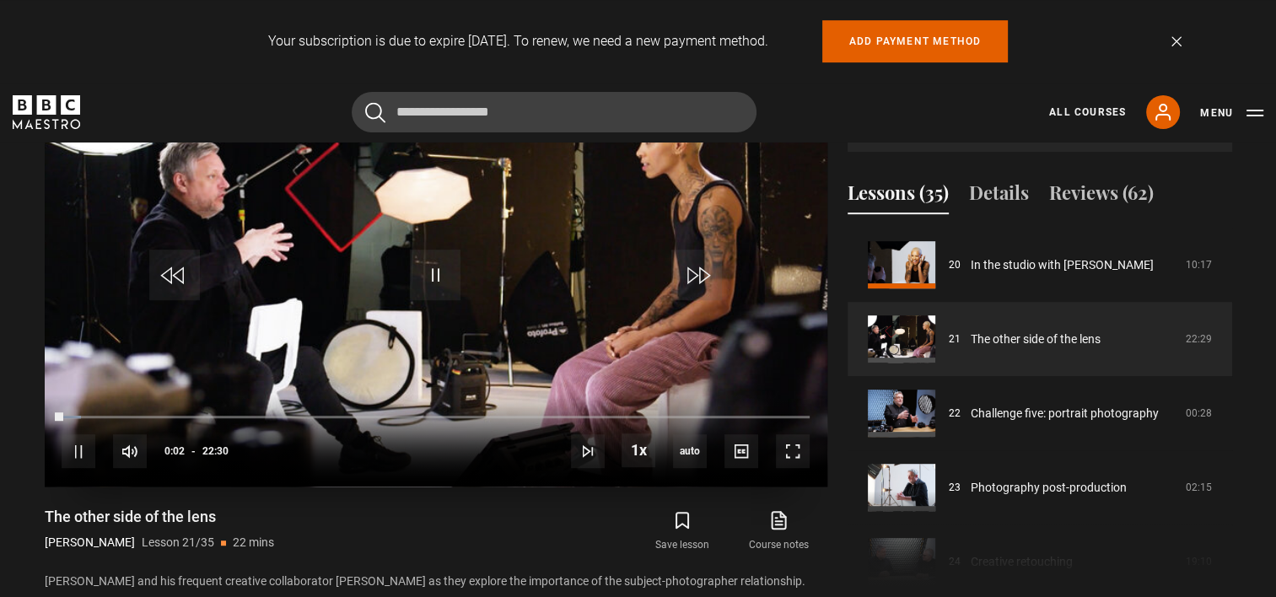 The image size is (1276, 597). Describe the element at coordinates (741, 451) in the screenshot. I see `button: Captions` at that location.